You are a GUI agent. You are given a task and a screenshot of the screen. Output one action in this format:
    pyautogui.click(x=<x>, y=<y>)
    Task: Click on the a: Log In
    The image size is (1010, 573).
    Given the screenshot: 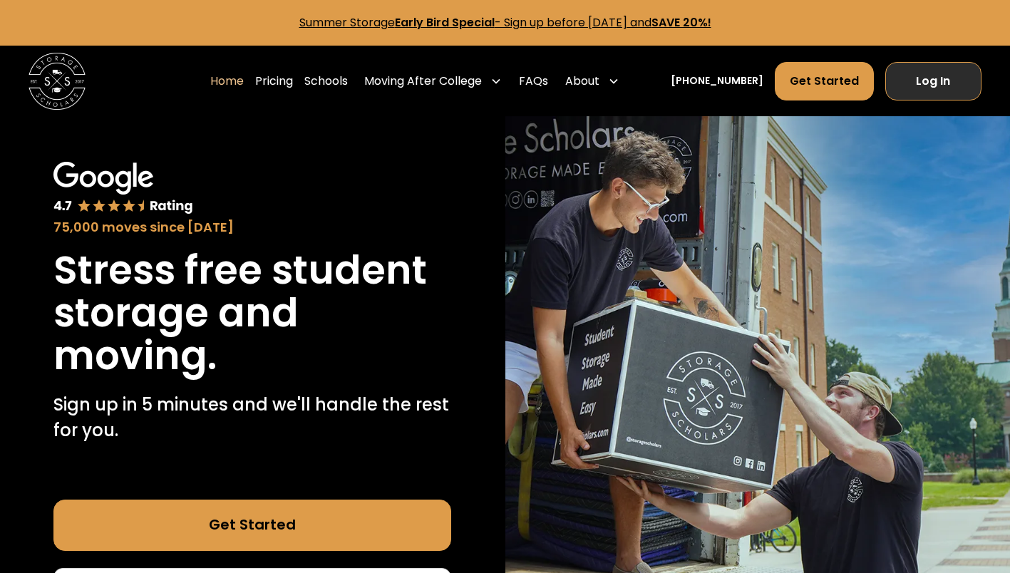 What is the action you would take?
    pyautogui.click(x=934, y=81)
    